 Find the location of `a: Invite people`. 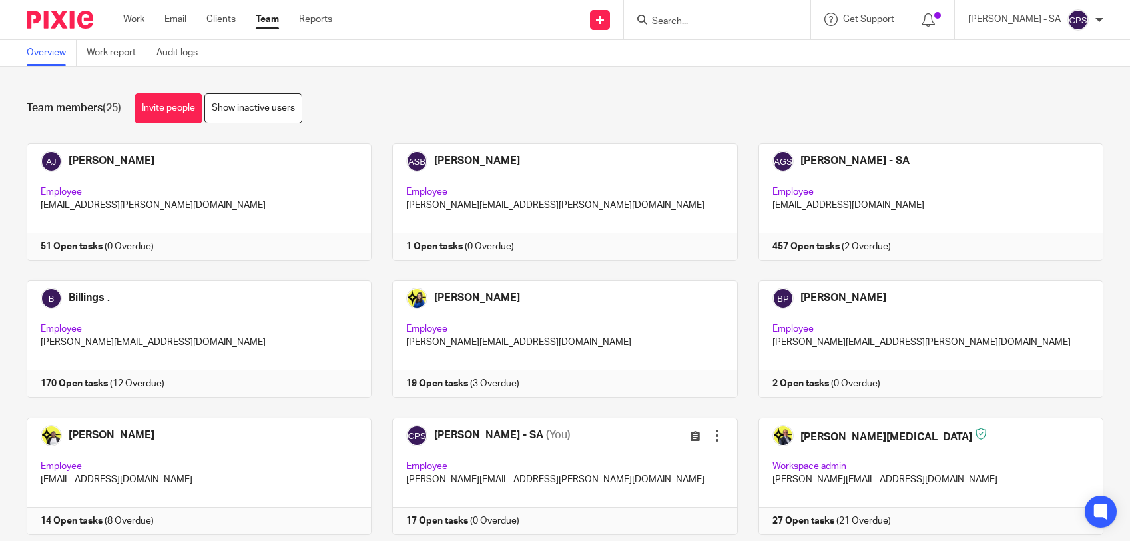

a: Invite people is located at coordinates (169, 108).